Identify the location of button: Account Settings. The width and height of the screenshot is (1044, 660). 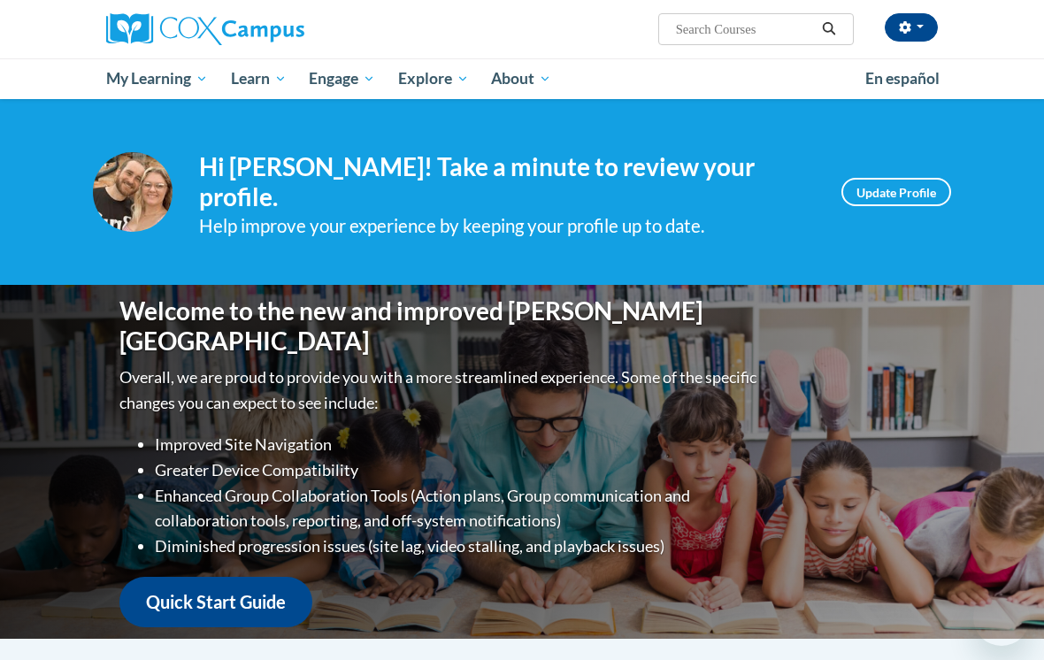
(912, 27).